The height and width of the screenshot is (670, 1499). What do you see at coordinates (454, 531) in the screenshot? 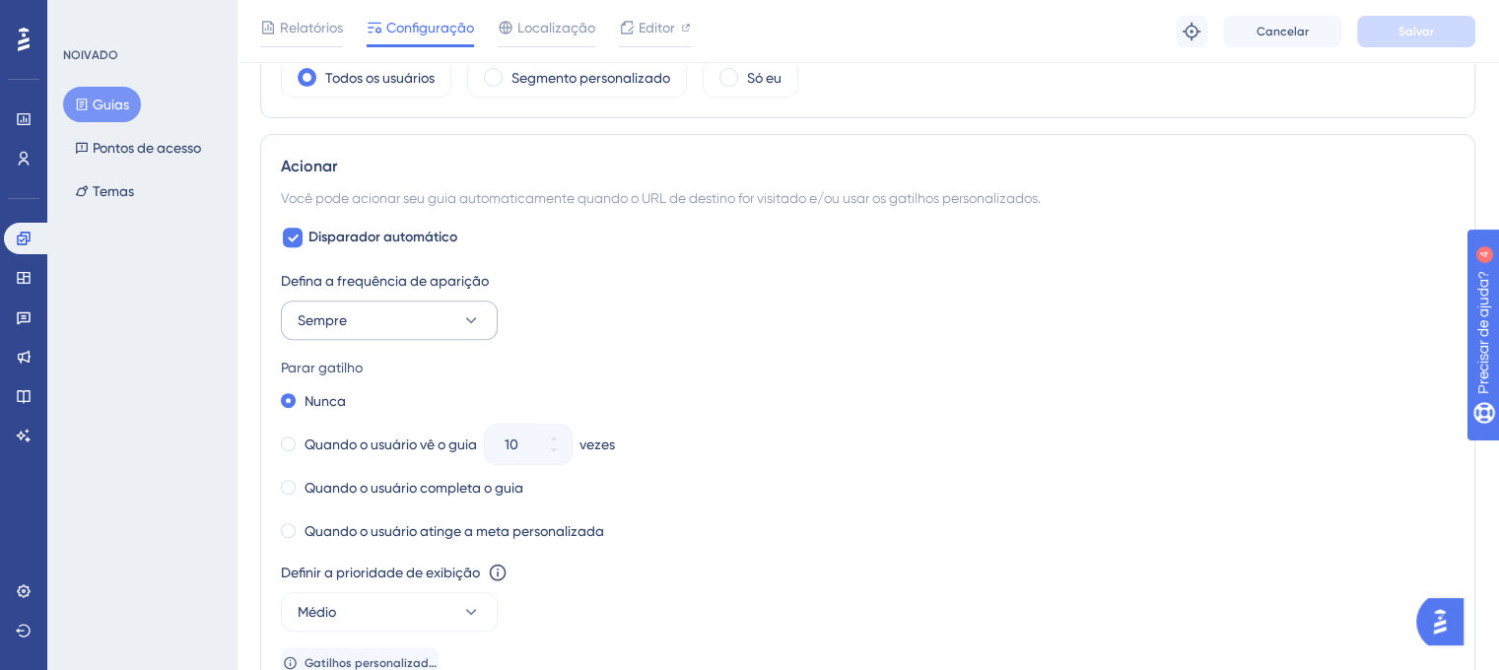
I see `font: Quando o usuário atinge a meta personalizada` at bounding box center [454, 531].